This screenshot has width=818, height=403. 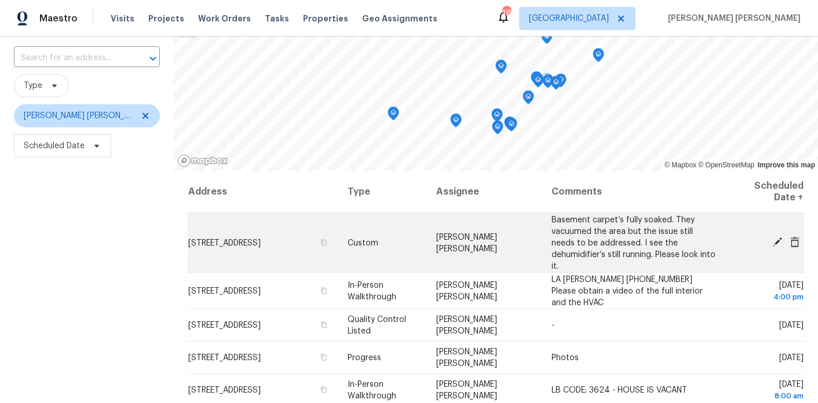 What do you see at coordinates (795, 242) in the screenshot?
I see `span: Cancel` at bounding box center [795, 242].